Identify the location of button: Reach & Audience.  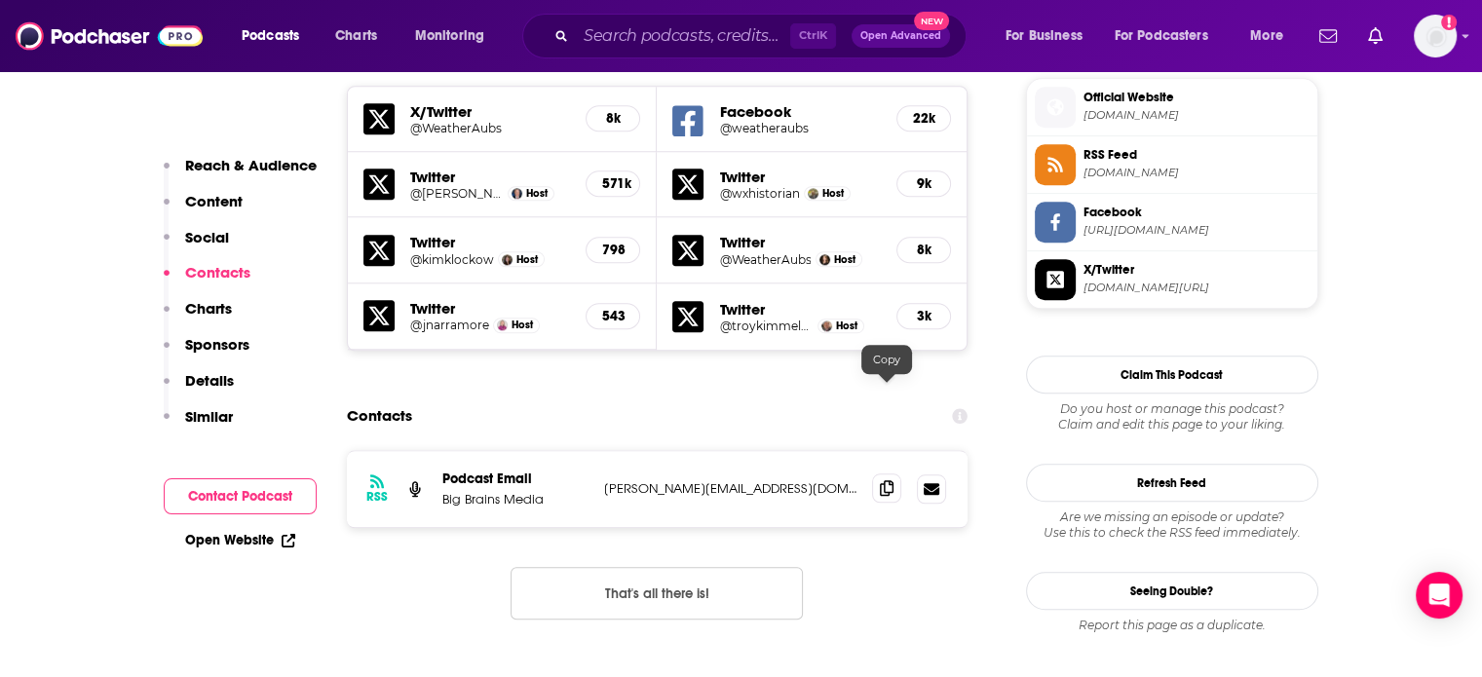
(240, 173).